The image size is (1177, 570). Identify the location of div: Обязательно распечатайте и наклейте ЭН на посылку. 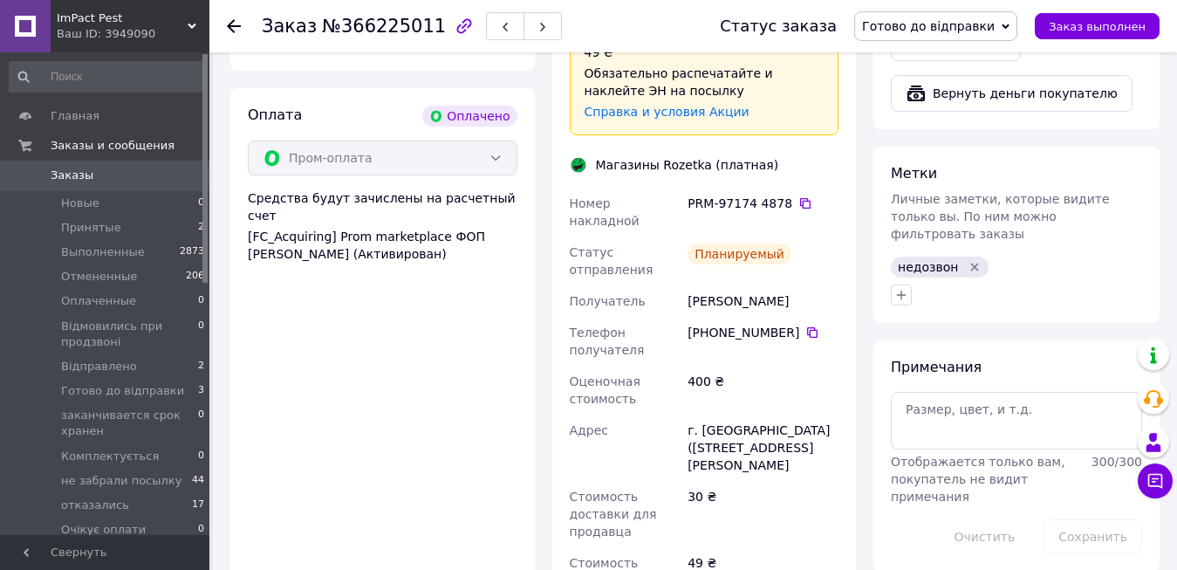
(704, 82).